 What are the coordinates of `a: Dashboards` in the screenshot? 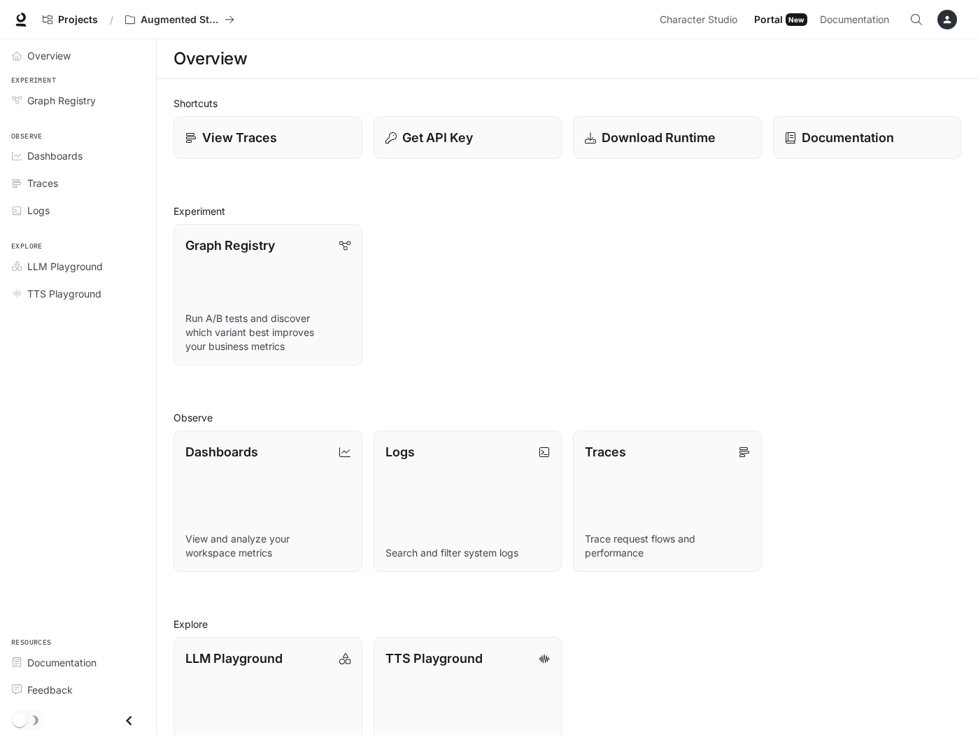 It's located at (78, 155).